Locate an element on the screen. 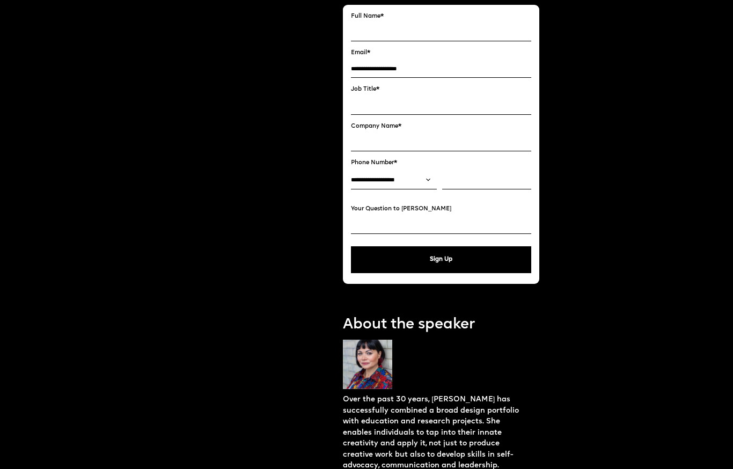 The width and height of the screenshot is (733, 469). label: Job Title is located at coordinates (441, 90).